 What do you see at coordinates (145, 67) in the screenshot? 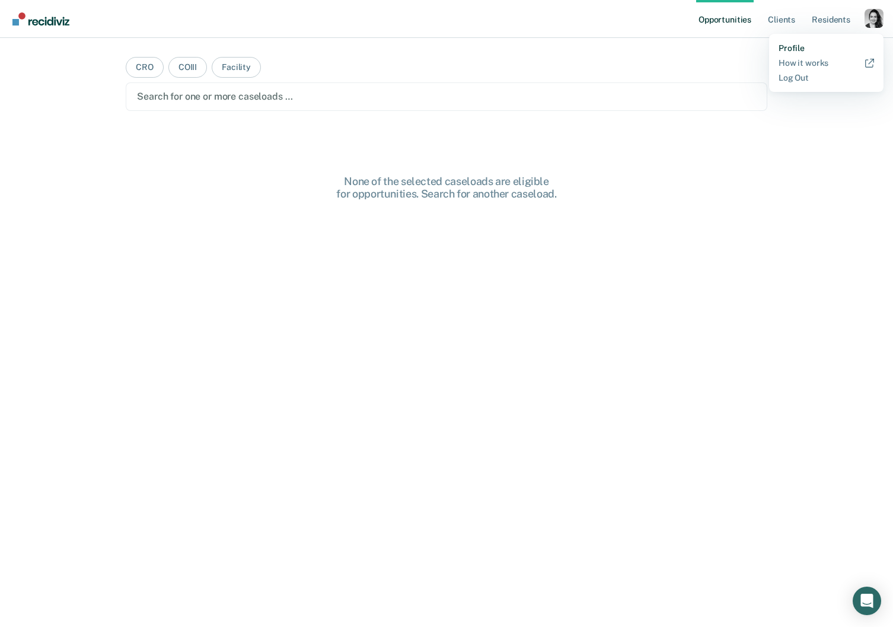
I see `button: CRO` at bounding box center [145, 67].